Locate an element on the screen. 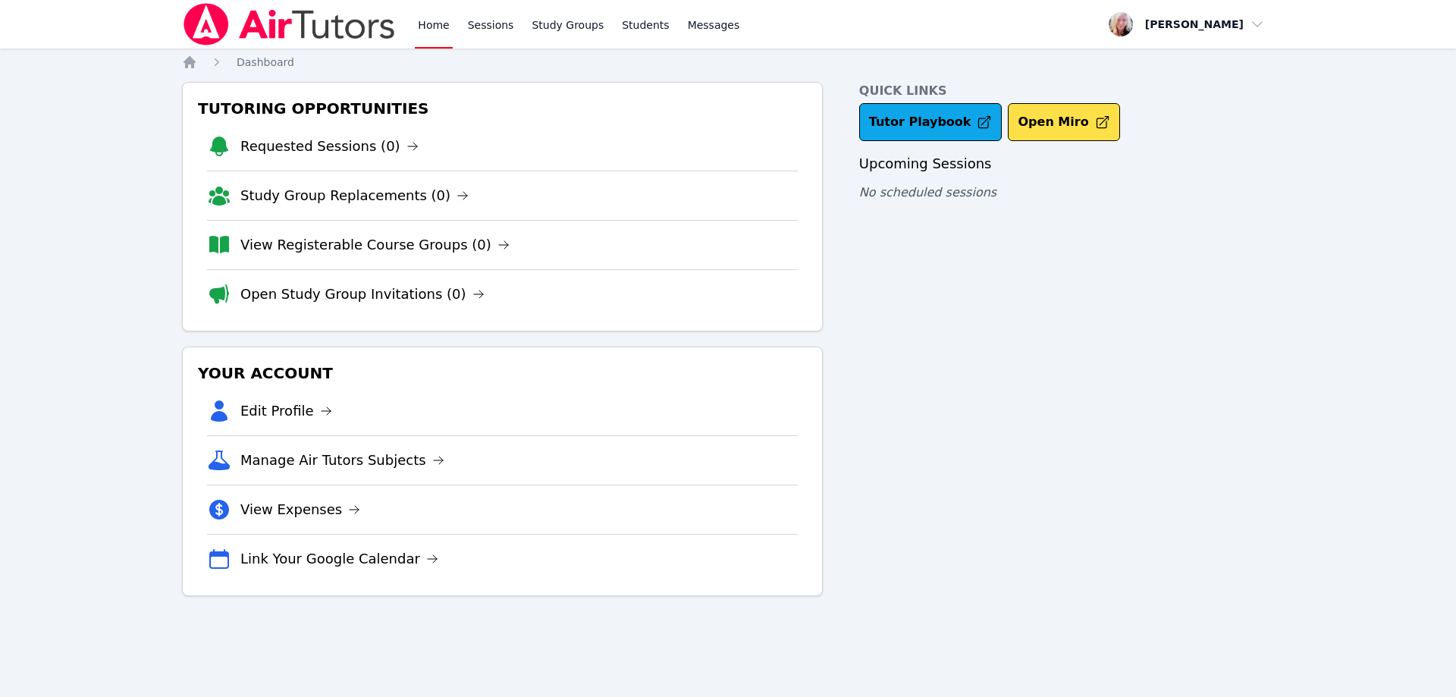  a: View Registerable Course Groups (0) is located at coordinates (375, 245).